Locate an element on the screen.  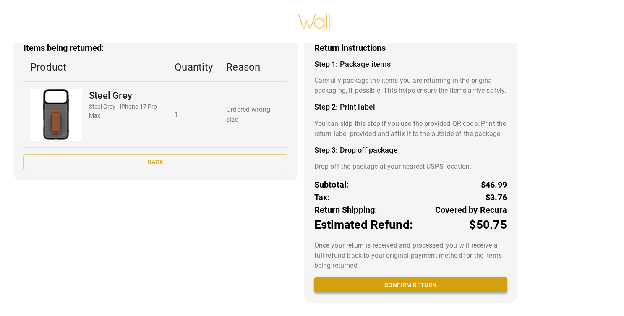
button: Back is located at coordinates (155, 162).